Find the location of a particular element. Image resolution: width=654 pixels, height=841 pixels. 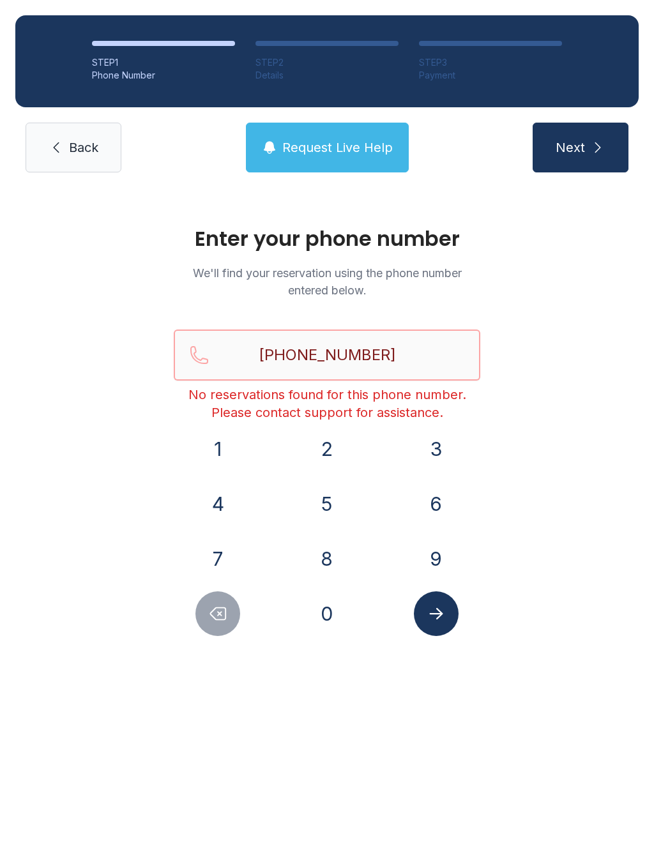

button: 4 is located at coordinates (218, 504).